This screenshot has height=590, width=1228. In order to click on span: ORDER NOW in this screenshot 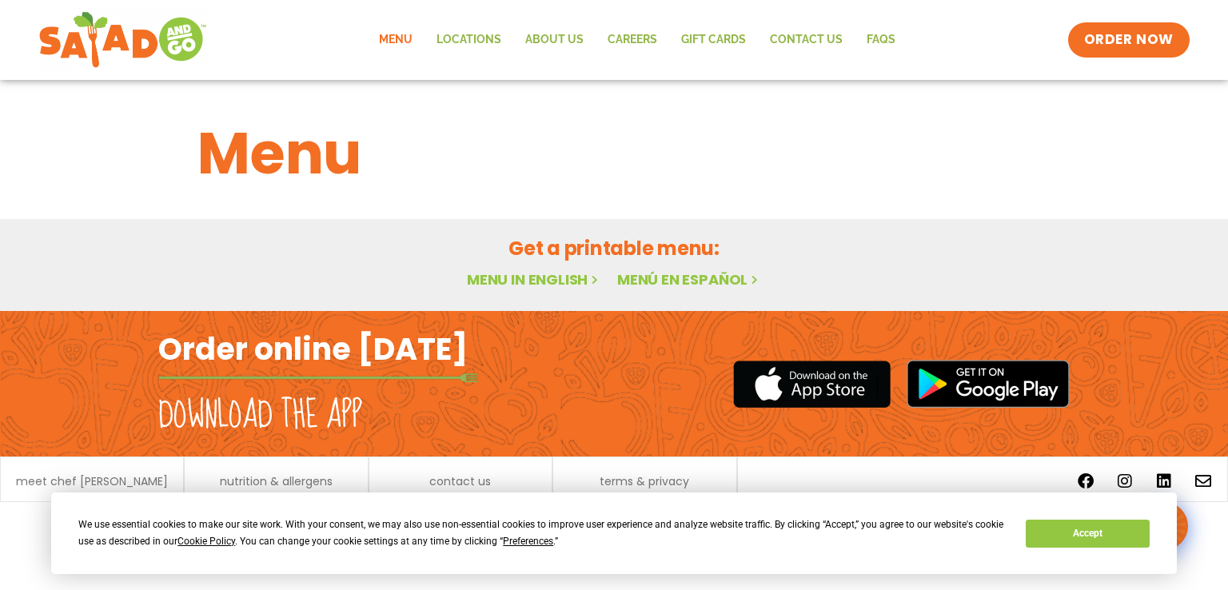, I will do `click(1129, 40)`.